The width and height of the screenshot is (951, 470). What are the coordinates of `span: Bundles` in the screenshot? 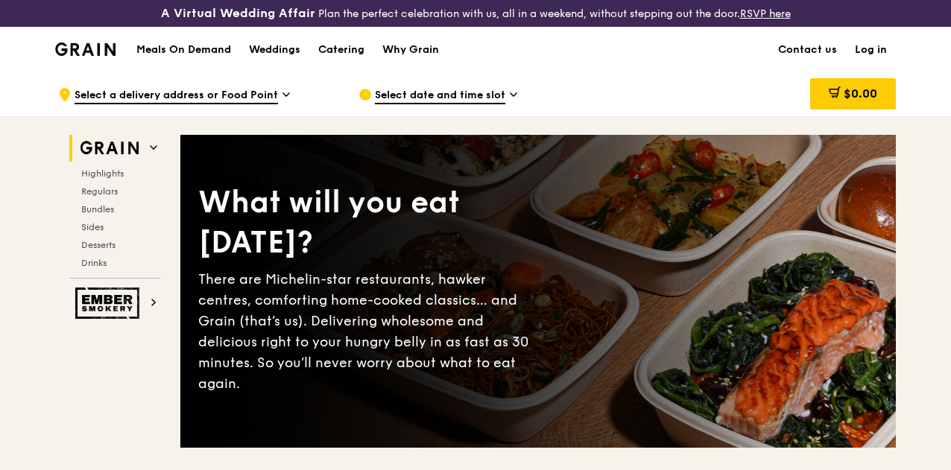 It's located at (98, 209).